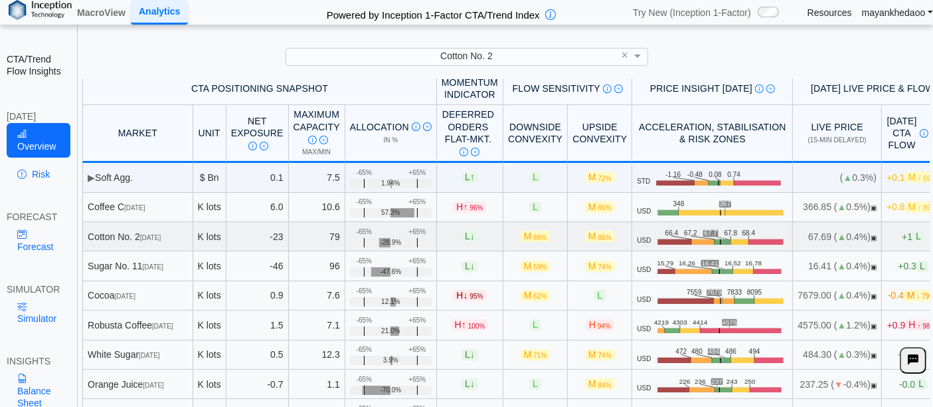 The image size is (933, 407). What do you see at coordinates (258, 296) in the screenshot?
I see `td: 0.9` at bounding box center [258, 296].